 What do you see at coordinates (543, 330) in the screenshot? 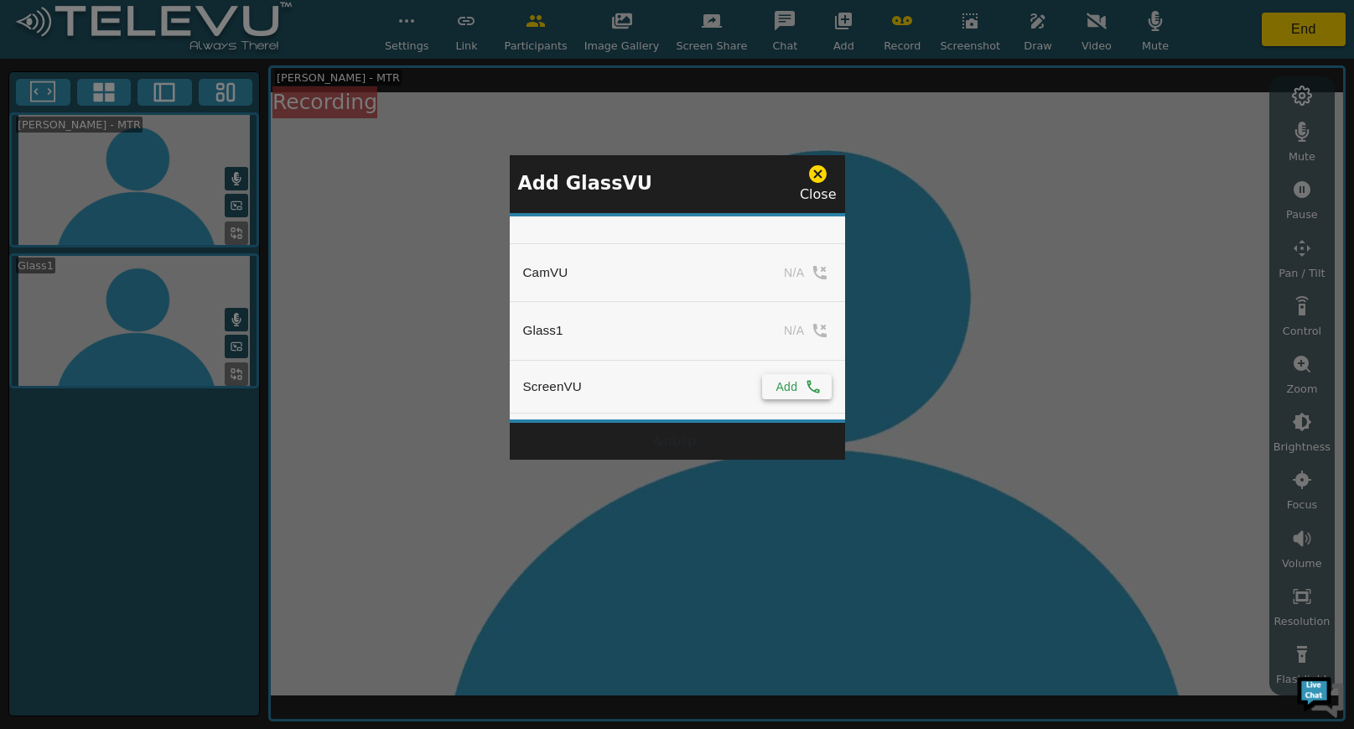
I see `div: Glass1` at bounding box center [543, 330].